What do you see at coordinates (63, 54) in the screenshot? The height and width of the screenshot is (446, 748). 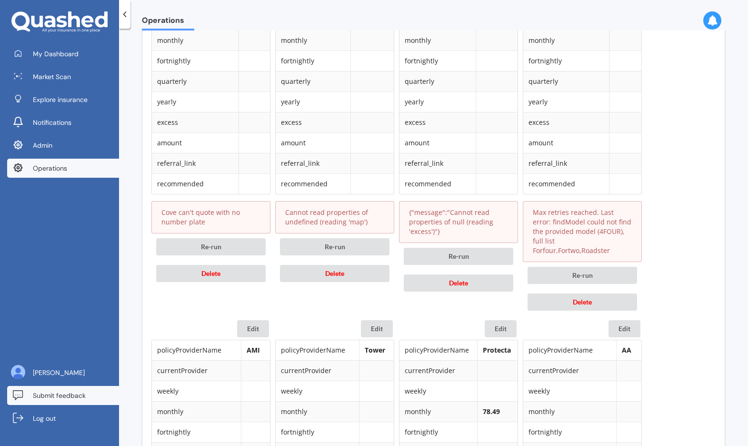 I see `a: My Dashboard` at bounding box center [63, 54].